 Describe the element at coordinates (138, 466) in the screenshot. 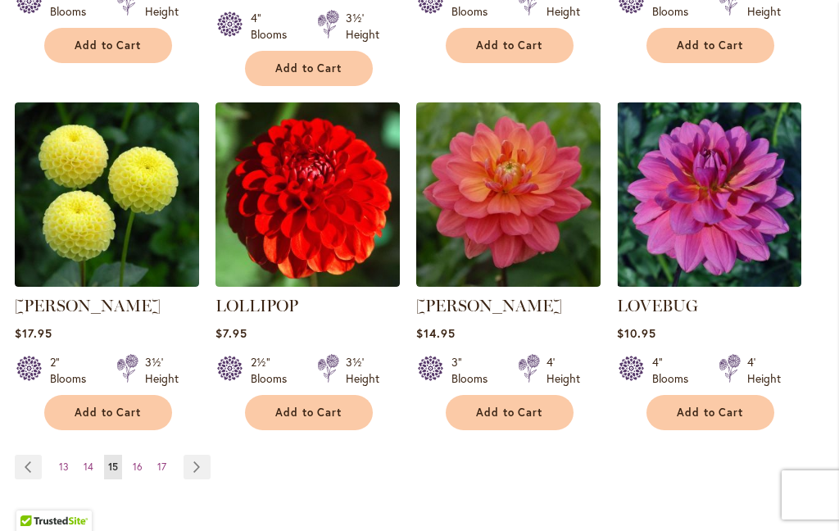

I see `span: 16` at that location.